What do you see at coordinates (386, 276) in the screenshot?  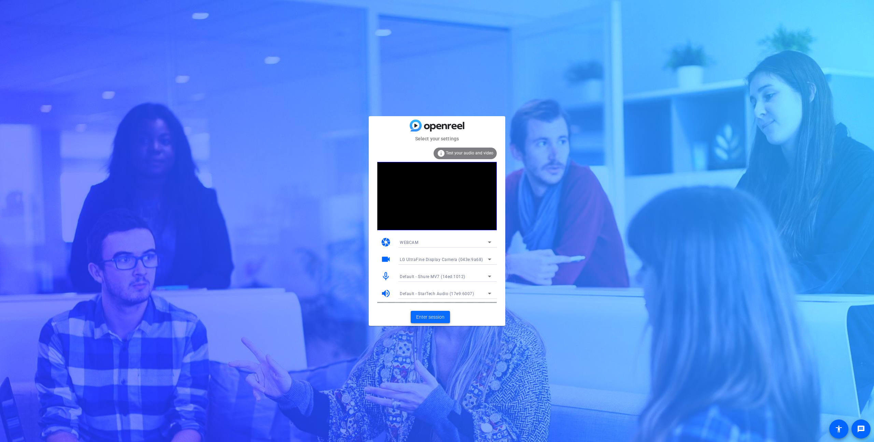 I see `mat-icon: mic_none` at bounding box center [386, 276].